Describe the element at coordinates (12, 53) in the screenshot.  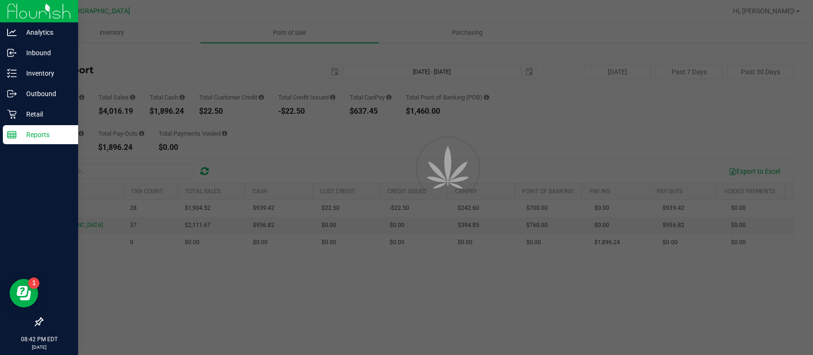
I see `inline-svg: Inbound` at that location.